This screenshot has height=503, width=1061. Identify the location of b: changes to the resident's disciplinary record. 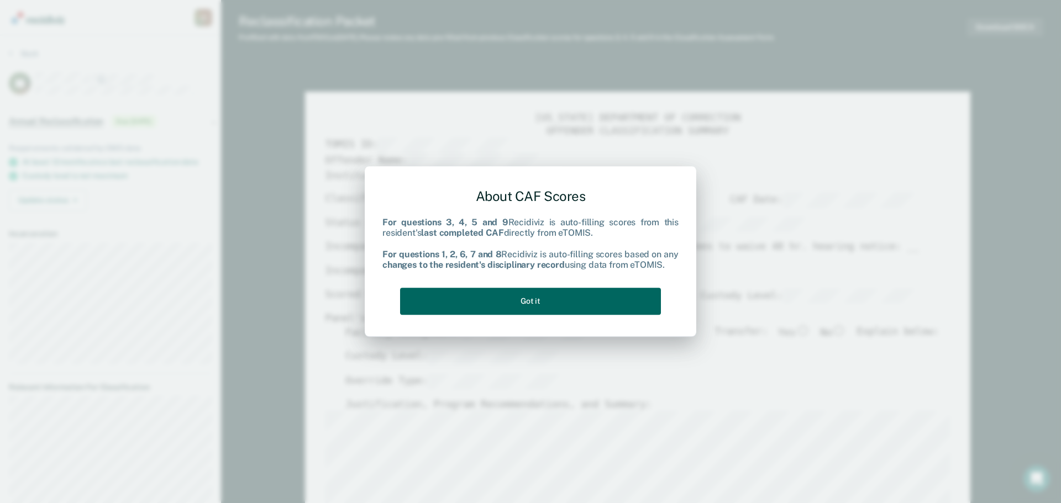
(474, 265).